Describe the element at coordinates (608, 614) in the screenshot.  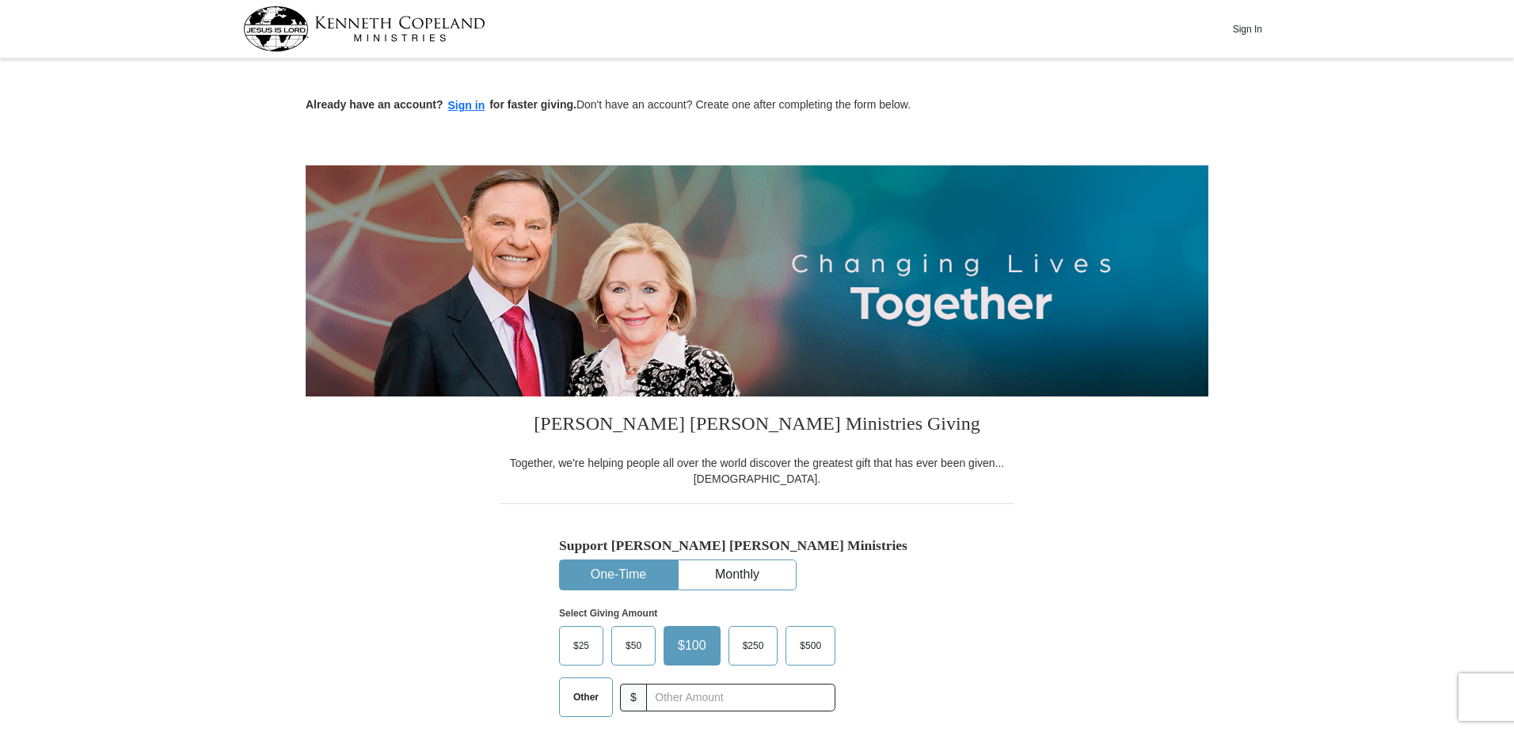
I see `strong: Select Giving Amount` at that location.